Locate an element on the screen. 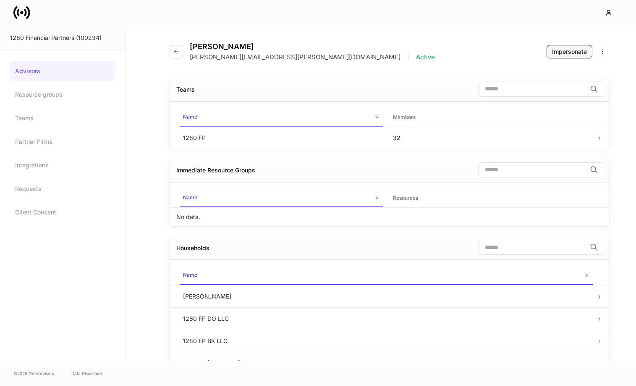 The image size is (636, 386). td: 1280 FP DO LLC is located at coordinates (386, 318).